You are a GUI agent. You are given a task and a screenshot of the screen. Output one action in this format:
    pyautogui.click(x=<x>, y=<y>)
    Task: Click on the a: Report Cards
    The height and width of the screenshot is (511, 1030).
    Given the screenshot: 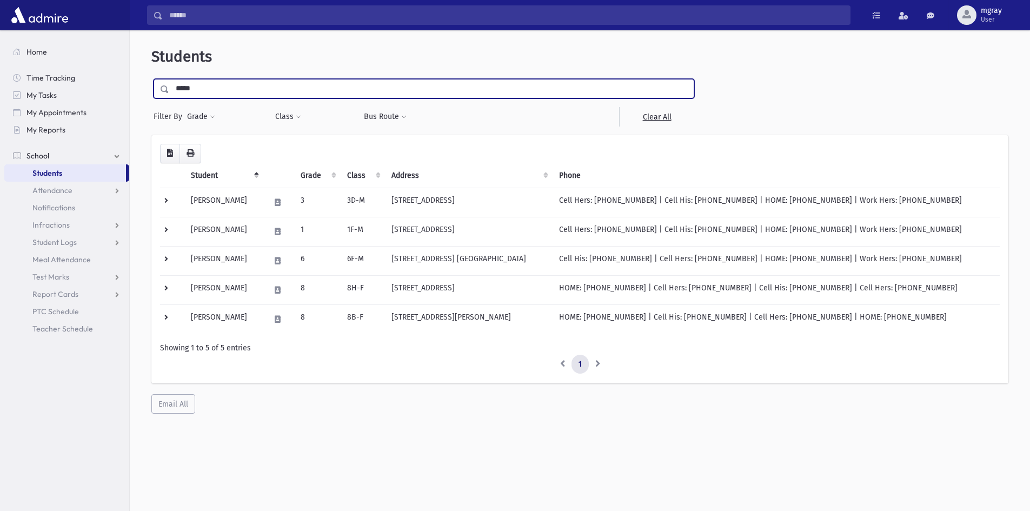 What is the action you would take?
    pyautogui.click(x=66, y=294)
    